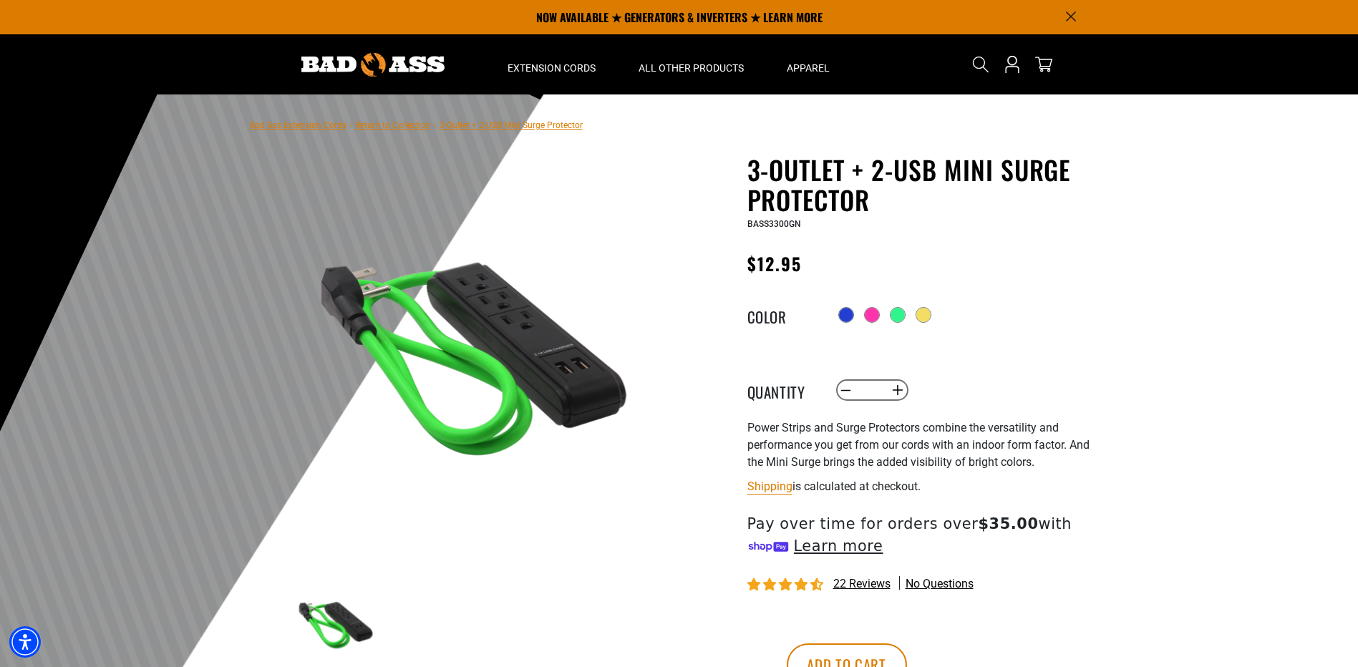 The height and width of the screenshot is (667, 1358). What do you see at coordinates (373, 64) in the screenshot?
I see `img: Bad Ass Extension Cords` at bounding box center [373, 64].